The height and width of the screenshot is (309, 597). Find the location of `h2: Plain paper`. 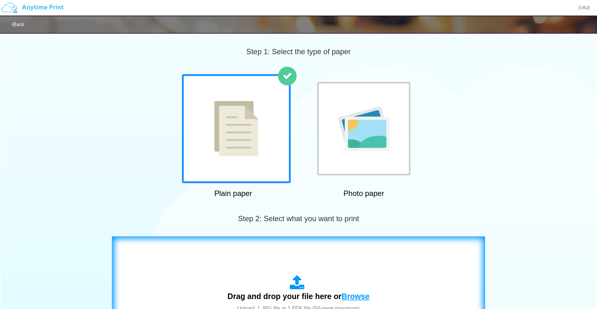

h2: Plain paper is located at coordinates (233, 193).